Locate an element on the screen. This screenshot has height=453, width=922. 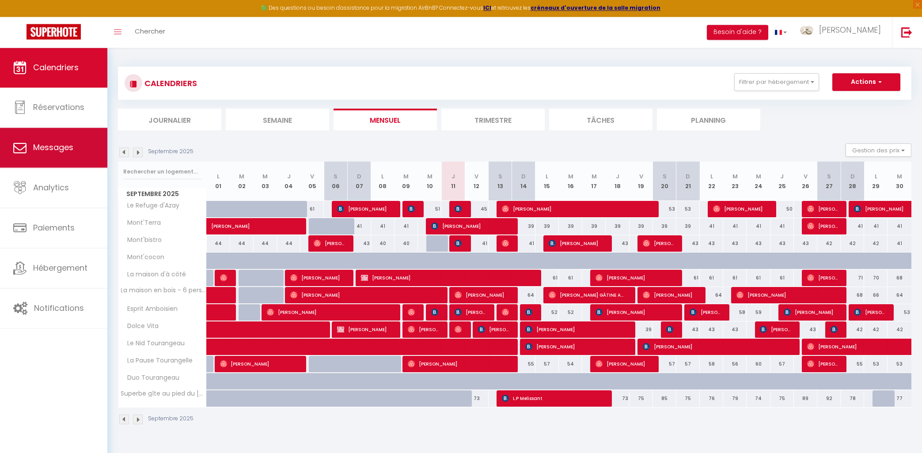
th: 09 is located at coordinates (406, 182).